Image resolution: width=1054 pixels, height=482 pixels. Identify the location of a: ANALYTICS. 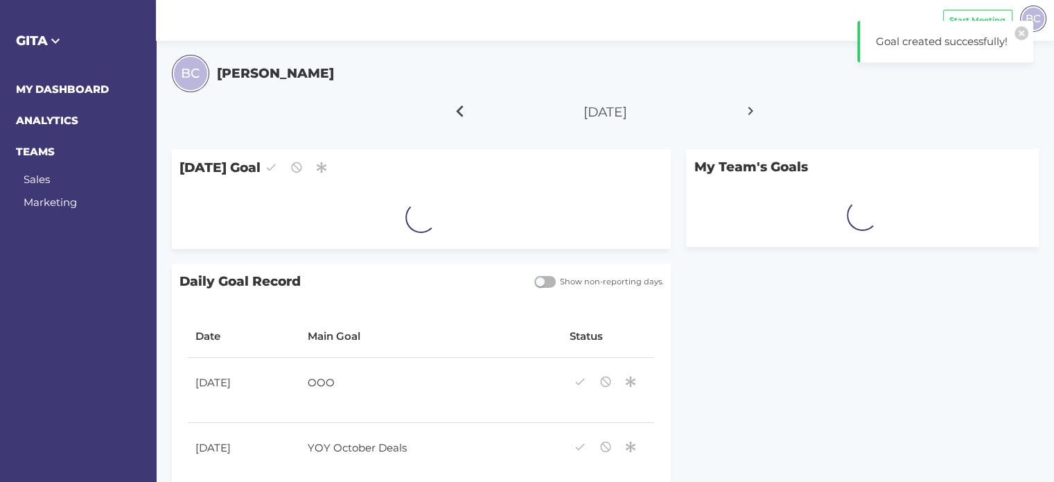
(47, 120).